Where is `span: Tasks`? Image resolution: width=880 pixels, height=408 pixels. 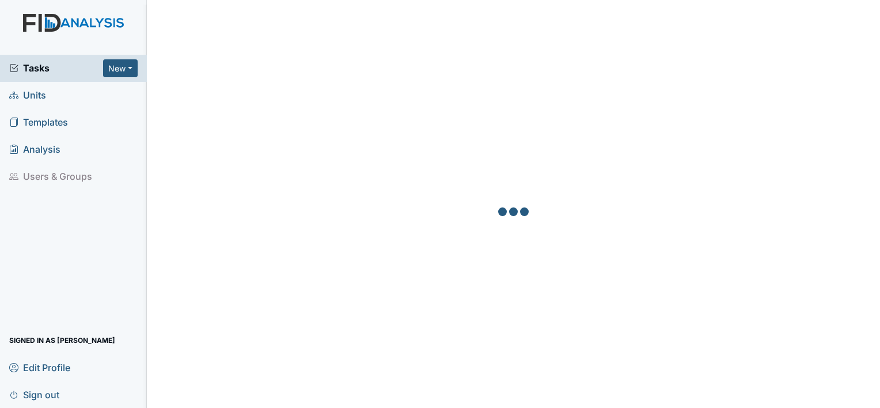 span: Tasks is located at coordinates (56, 68).